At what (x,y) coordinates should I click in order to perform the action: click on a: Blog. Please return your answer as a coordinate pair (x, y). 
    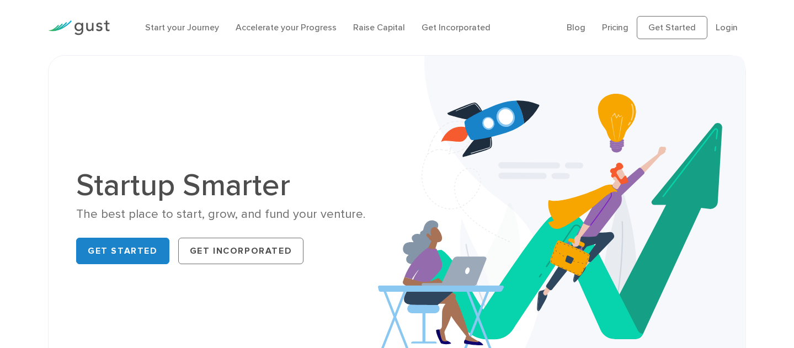
    Looking at the image, I should click on (576, 27).